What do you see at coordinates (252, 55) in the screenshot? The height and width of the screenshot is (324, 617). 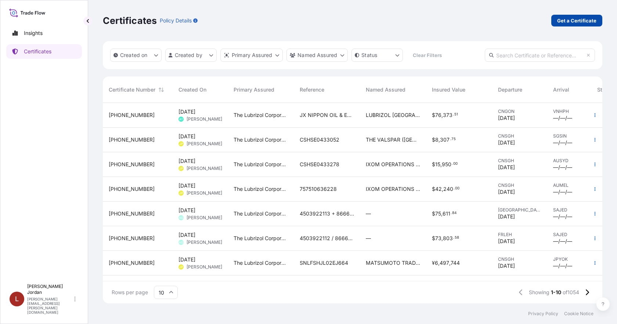 I see `p: Primary Assured` at bounding box center [252, 55].